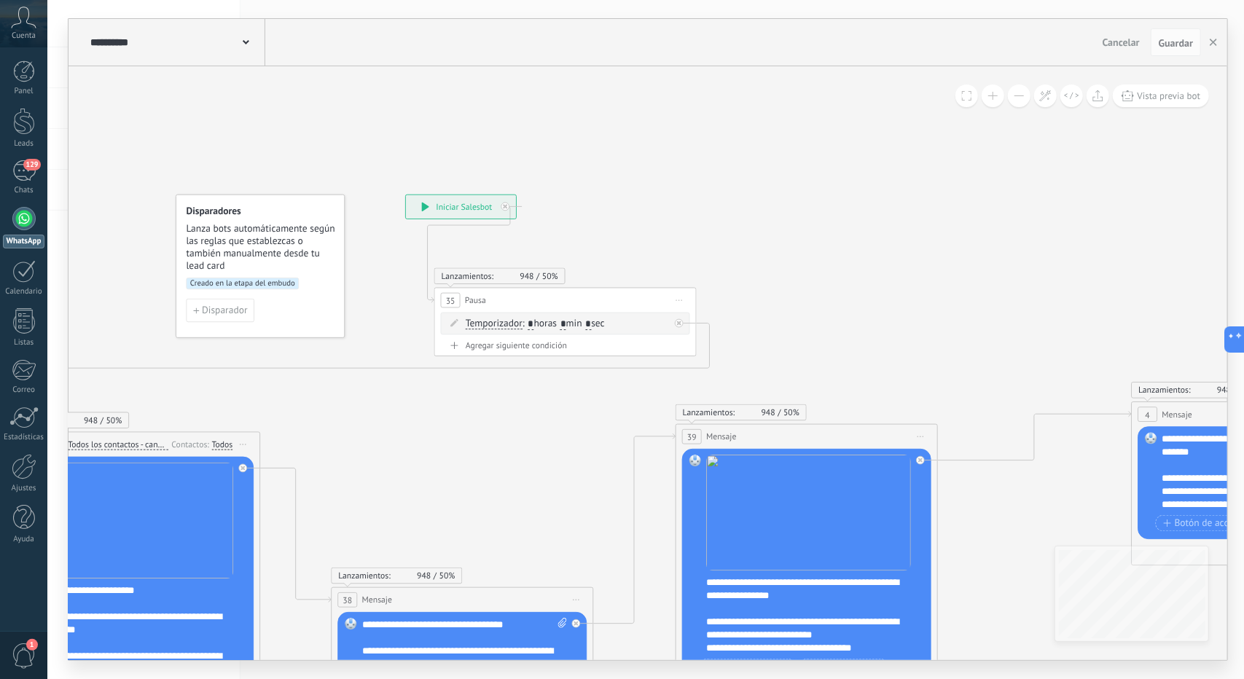 This screenshot has width=1244, height=679. Describe the element at coordinates (692, 437) in the screenshot. I see `span: 39` at that location.